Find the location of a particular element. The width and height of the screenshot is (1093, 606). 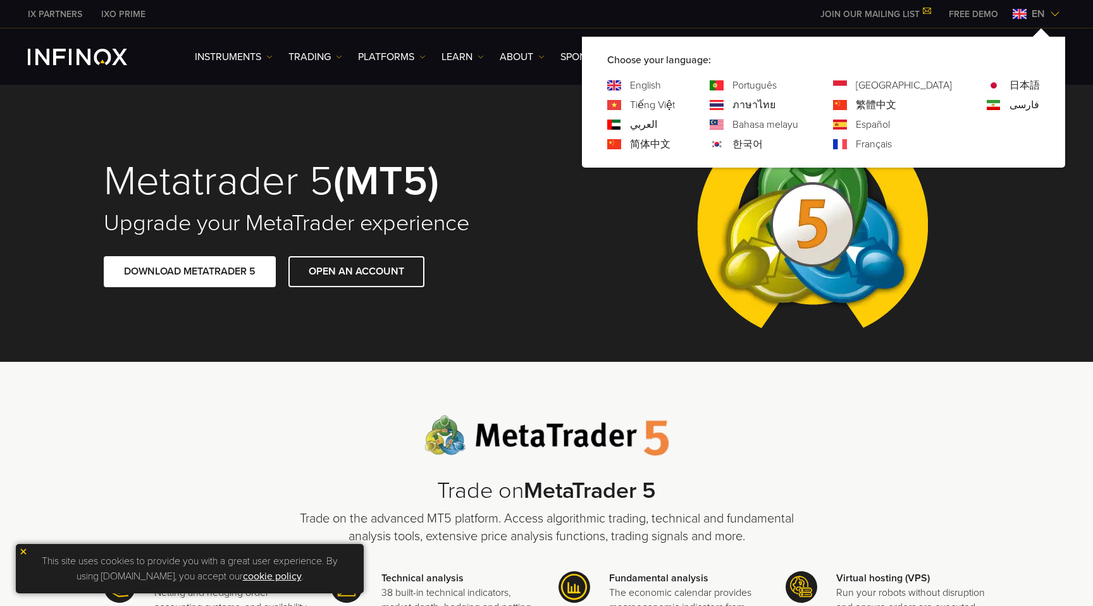

a: OPEN AN ACCOUNT is located at coordinates (356, 271).